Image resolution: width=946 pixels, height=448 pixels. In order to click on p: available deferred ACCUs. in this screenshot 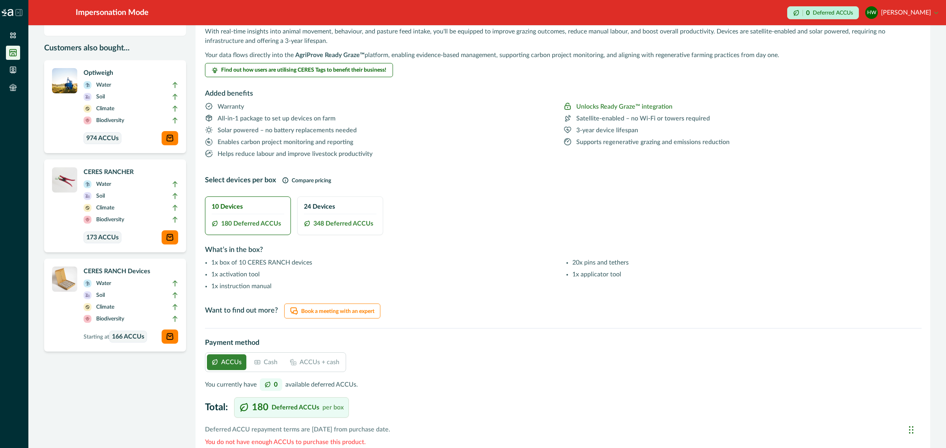, I will do `click(322, 385)`.